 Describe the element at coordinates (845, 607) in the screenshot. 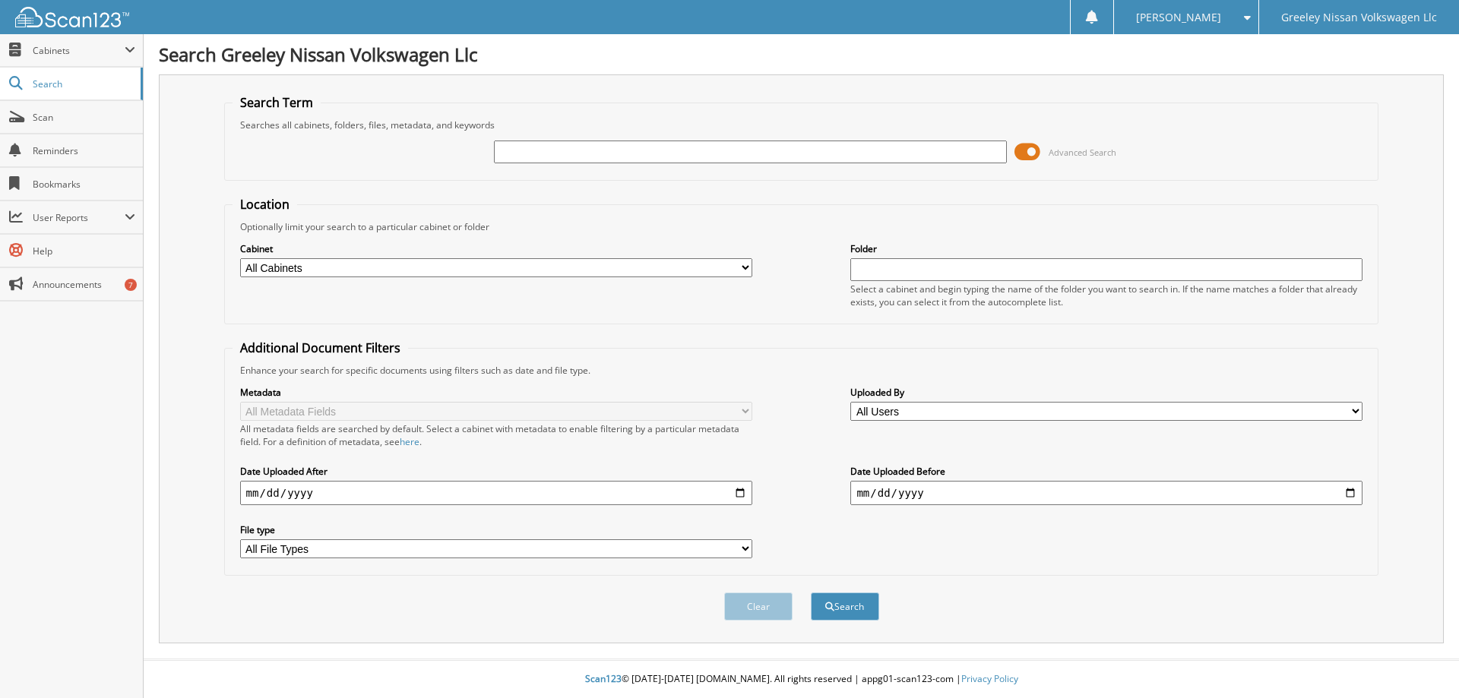

I see `button: Search` at that location.